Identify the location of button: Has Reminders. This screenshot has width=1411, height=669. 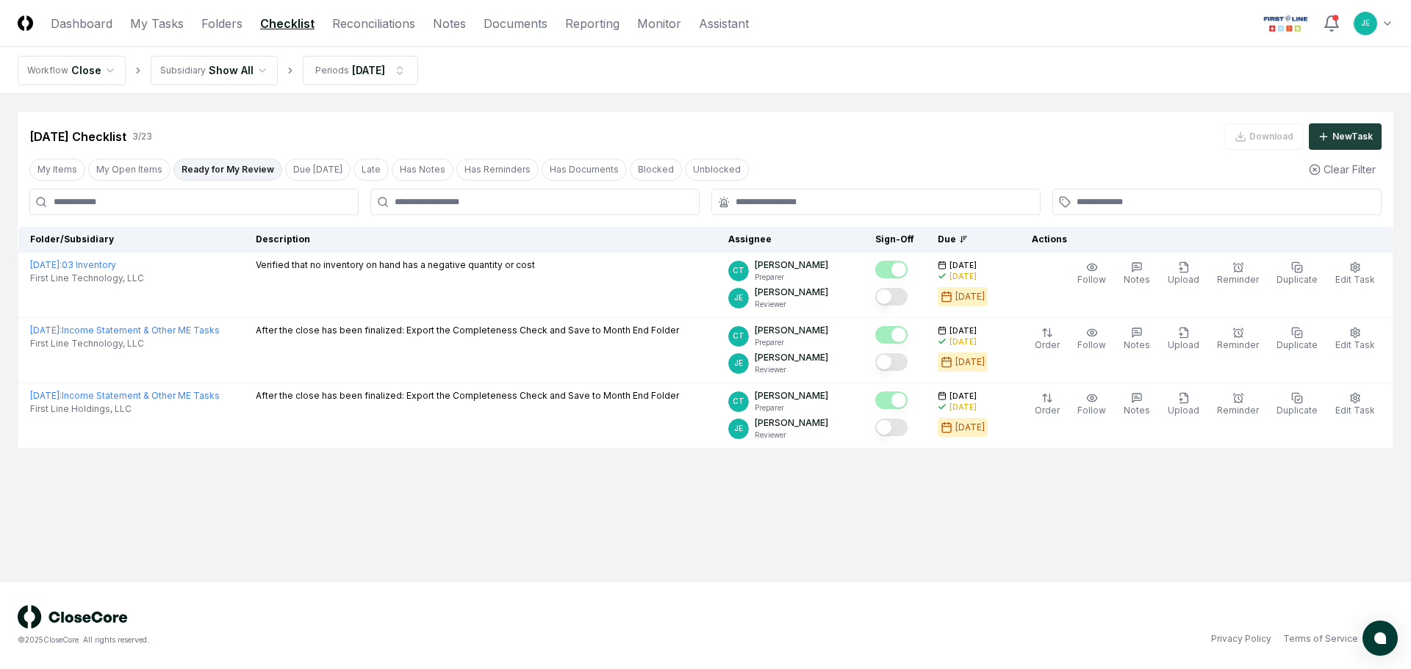
(498, 170).